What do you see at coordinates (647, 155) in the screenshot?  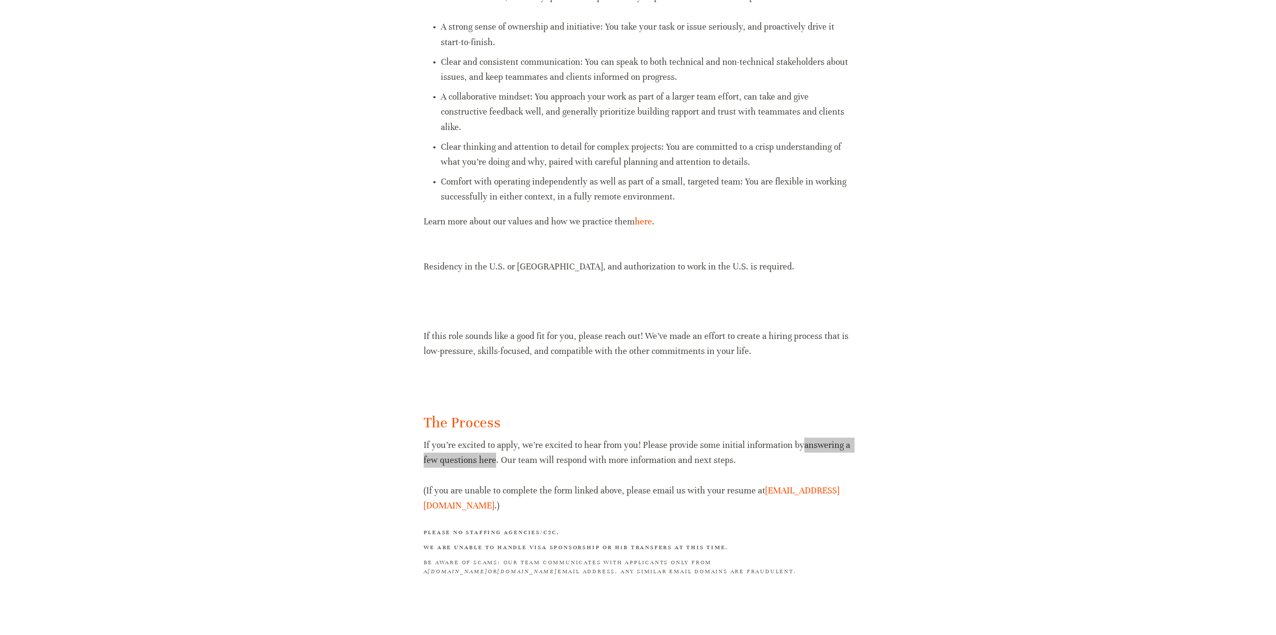 I see `p: Clear thinking and attention to detail for complex projects: You are committed to a crisp underst...` at bounding box center [647, 155].